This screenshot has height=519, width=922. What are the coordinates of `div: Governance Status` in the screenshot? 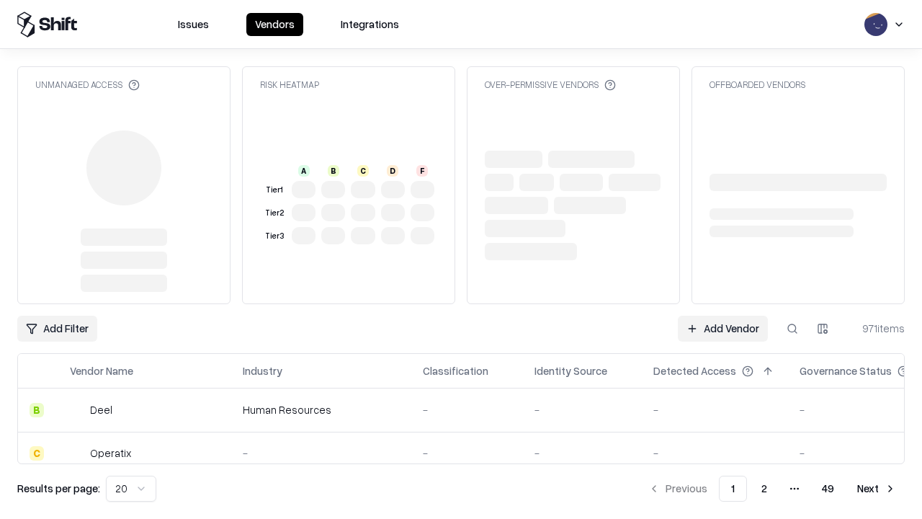 It's located at (845, 370).